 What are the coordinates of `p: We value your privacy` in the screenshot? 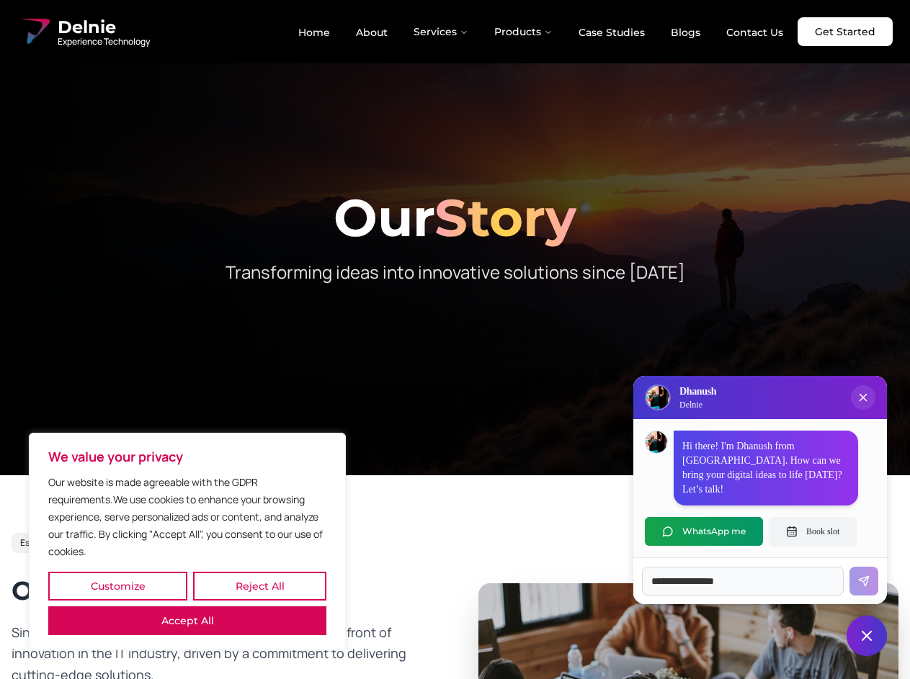 It's located at (187, 457).